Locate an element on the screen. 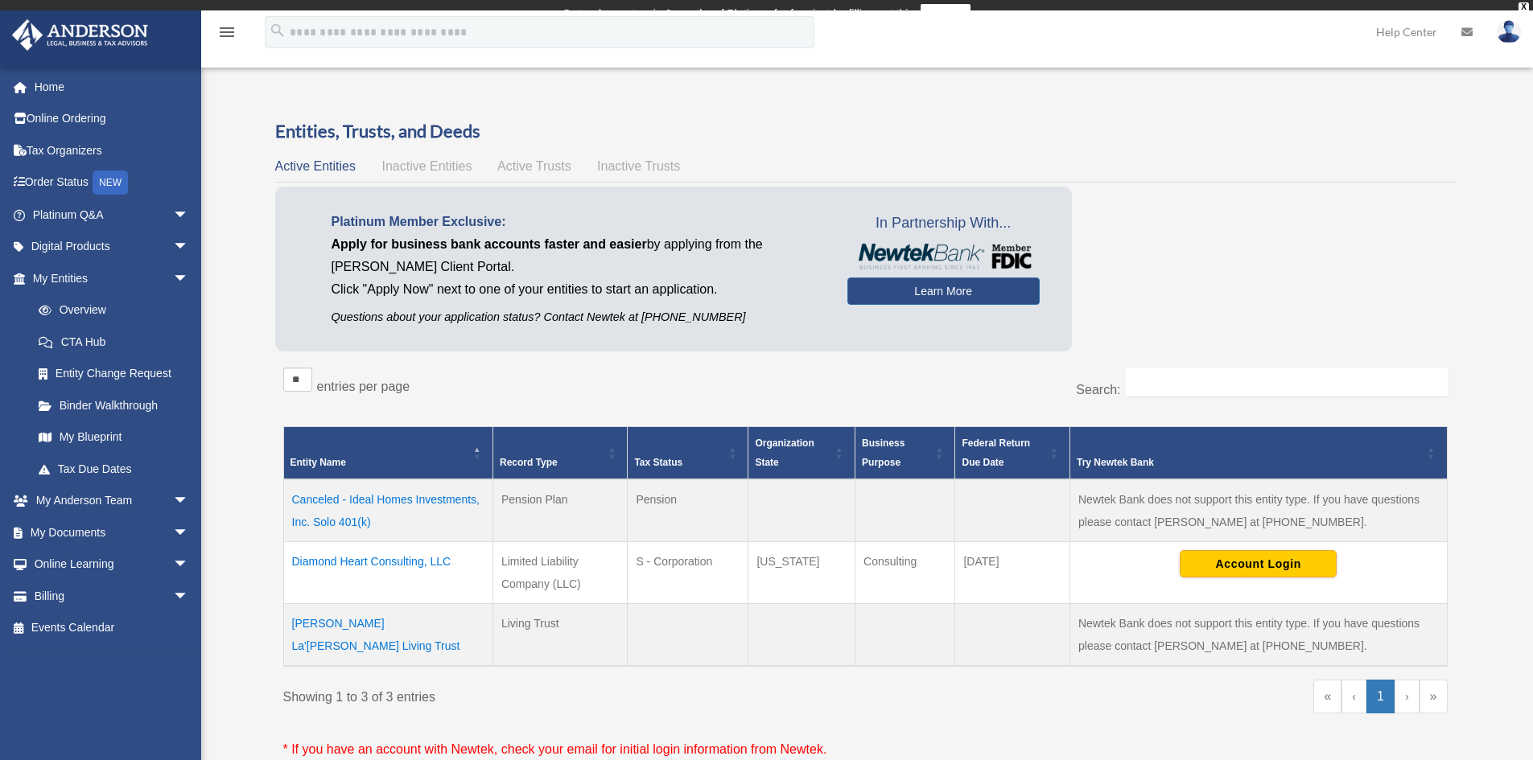  th: Business Purpose: Activate to sort is located at coordinates (905, 454).